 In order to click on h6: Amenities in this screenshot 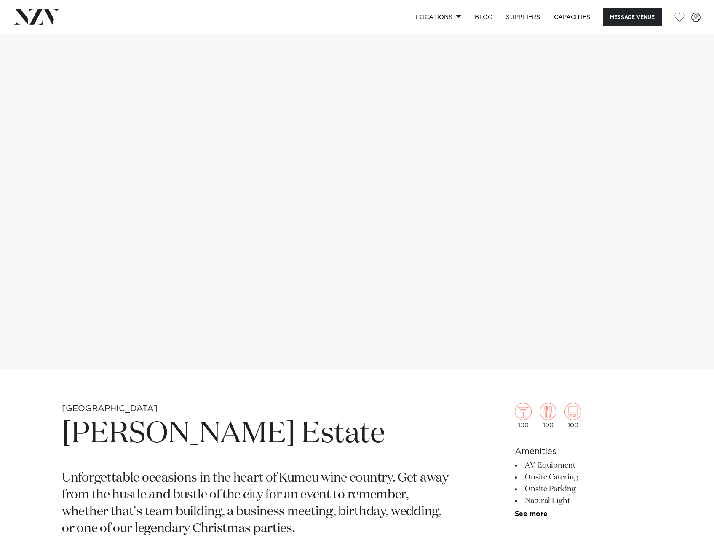, I will do `click(584, 451)`.